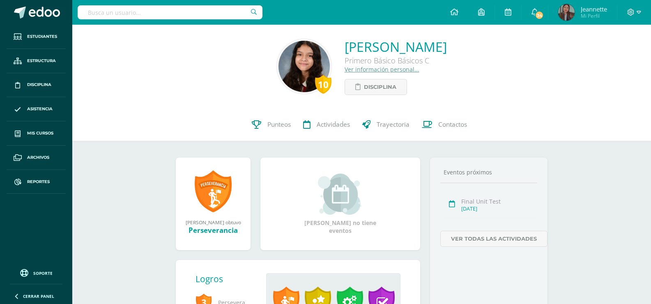 This screenshot has width=651, height=304. I want to click on div: 10, so click(323, 84).